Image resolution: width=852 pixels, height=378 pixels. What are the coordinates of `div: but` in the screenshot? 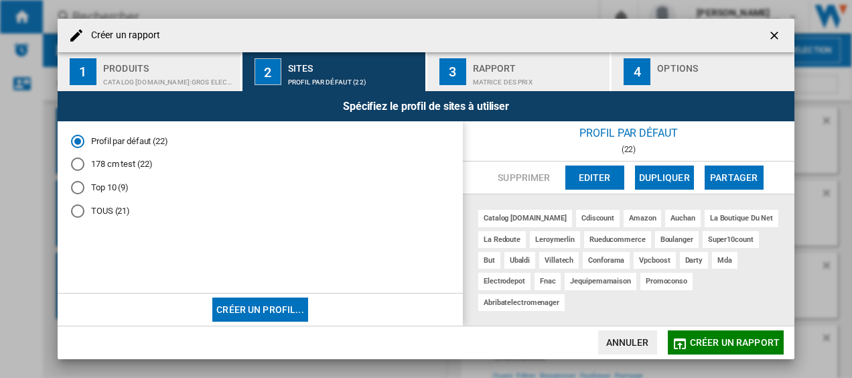 It's located at (489, 260).